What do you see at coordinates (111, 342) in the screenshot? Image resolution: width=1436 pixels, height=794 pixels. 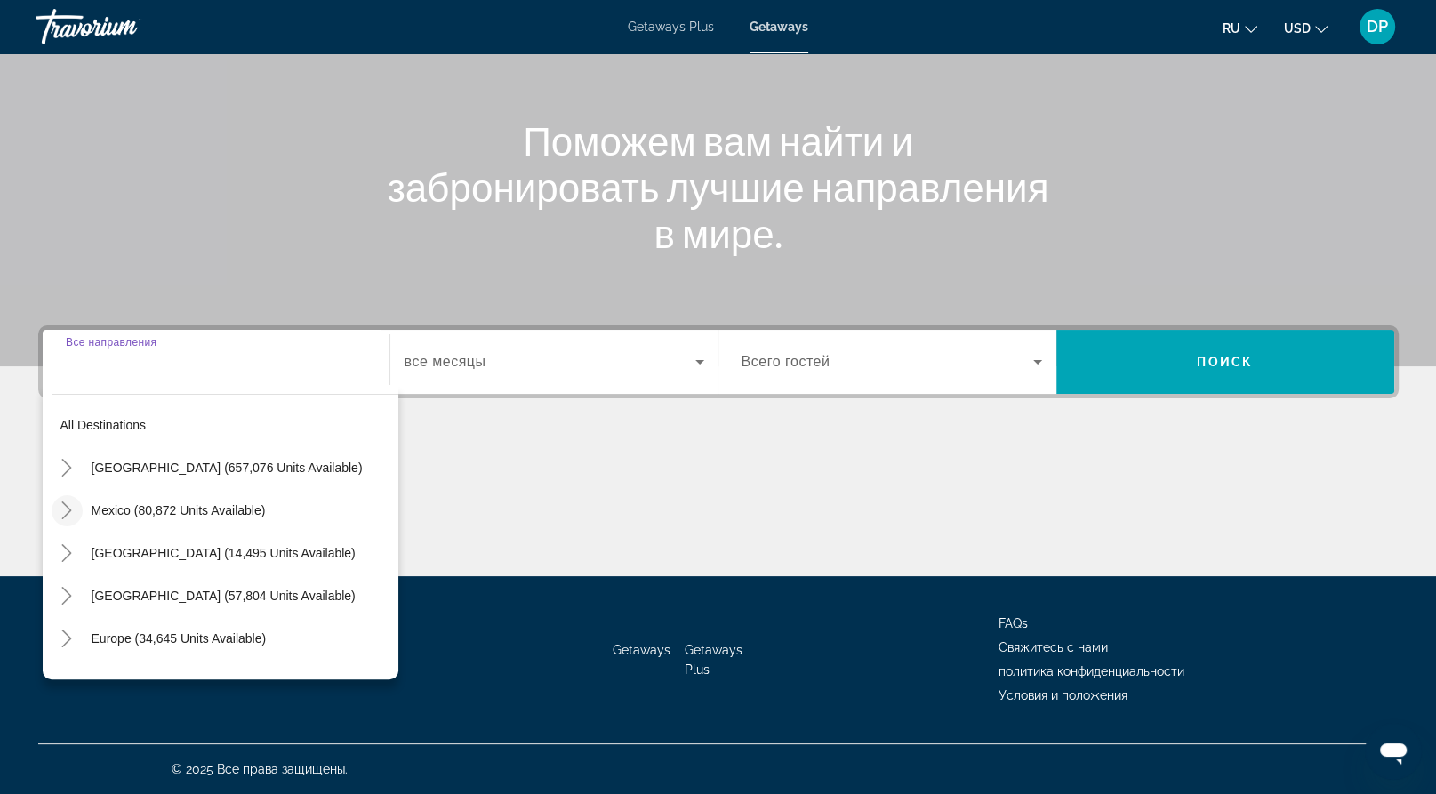 I see `span: Все направления` at bounding box center [111, 342].